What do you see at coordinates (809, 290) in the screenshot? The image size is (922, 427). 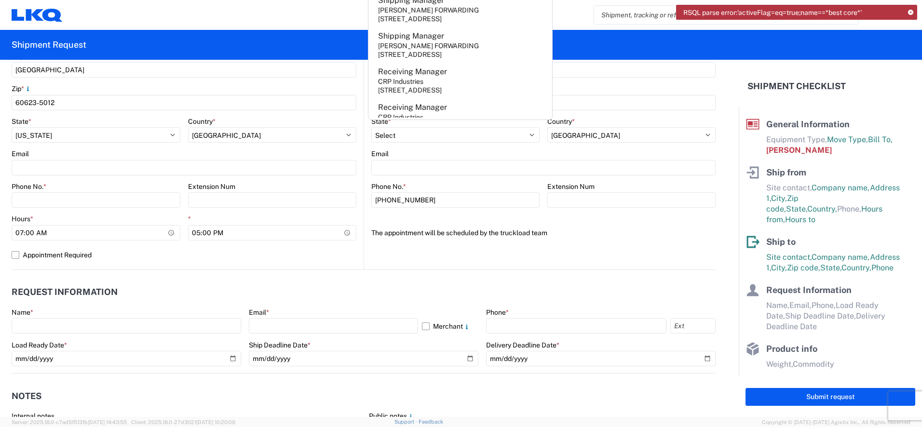 I see `span: Request Information` at bounding box center [809, 290].